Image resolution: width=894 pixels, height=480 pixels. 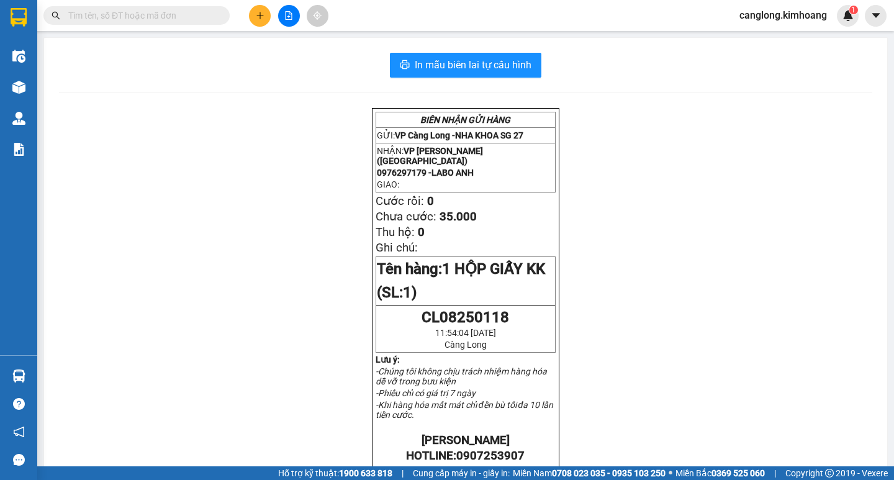 What do you see at coordinates (466, 135) in the screenshot?
I see `p: GỬI:` at bounding box center [466, 135].